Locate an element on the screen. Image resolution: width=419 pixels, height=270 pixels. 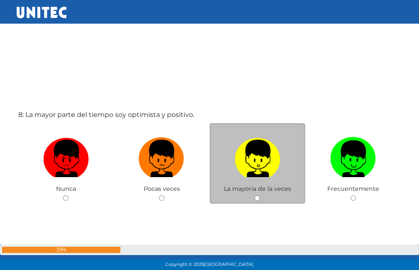
img: UNITEC is located at coordinates (42, 12).